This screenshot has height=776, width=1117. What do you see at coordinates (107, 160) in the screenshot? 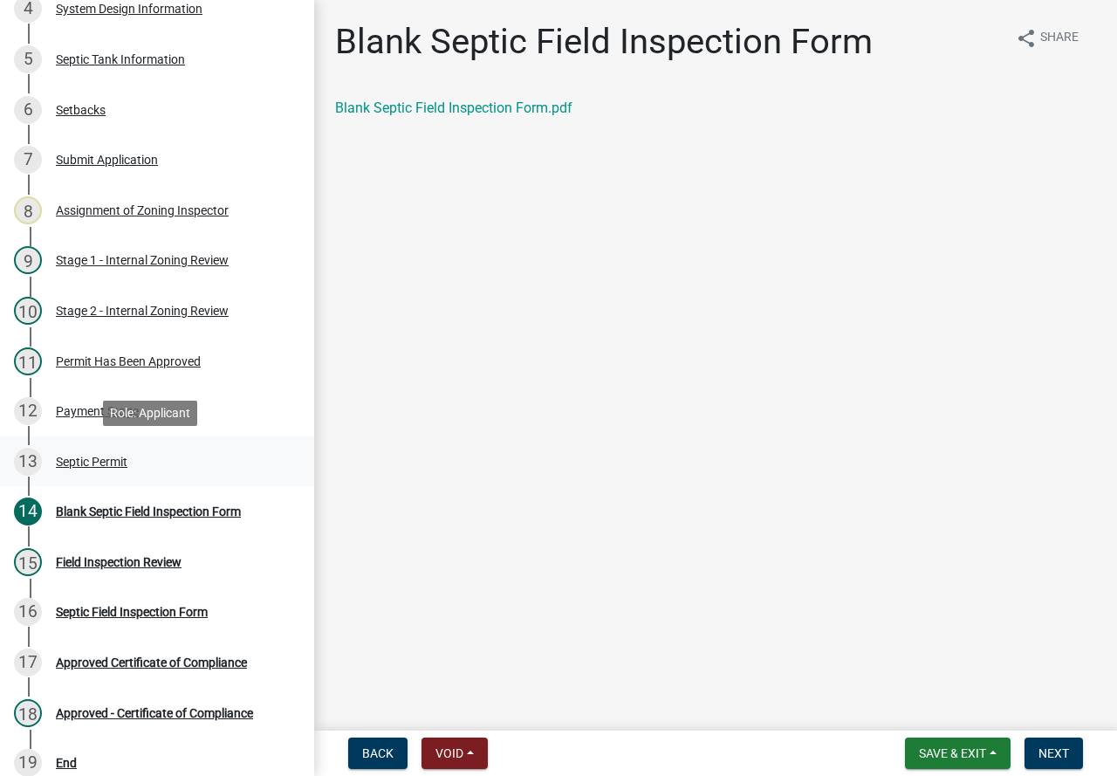
I see `div: Submit Application` at bounding box center [107, 160].